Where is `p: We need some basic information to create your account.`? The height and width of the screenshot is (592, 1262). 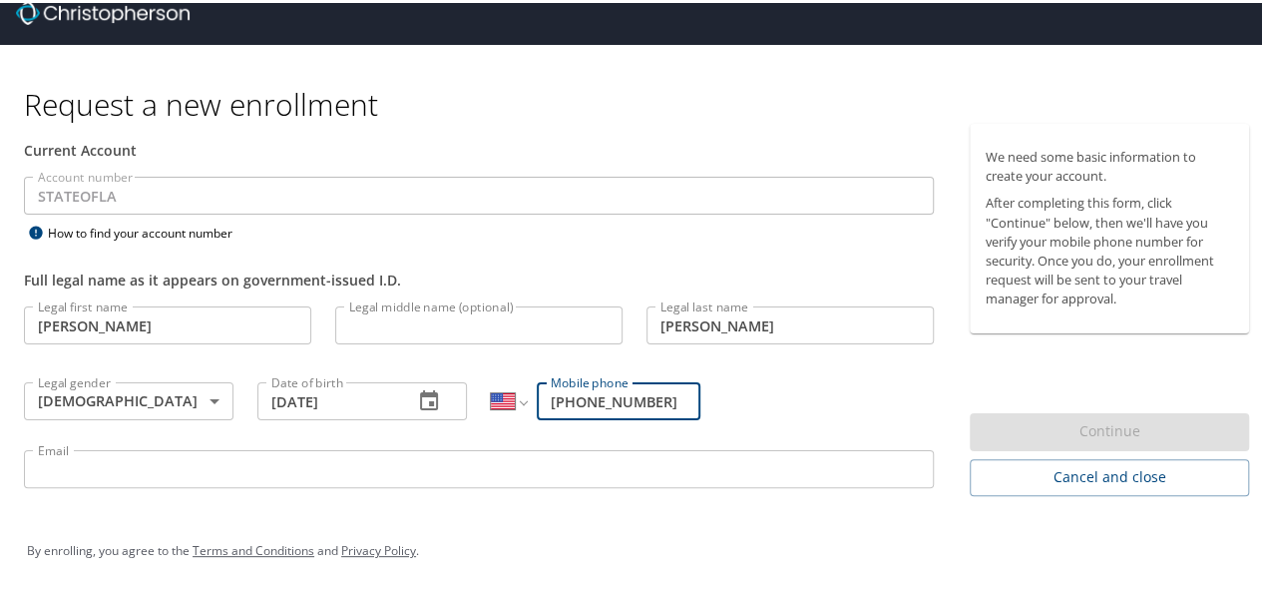 p: We need some basic information to create your account. is located at coordinates (1109, 164).